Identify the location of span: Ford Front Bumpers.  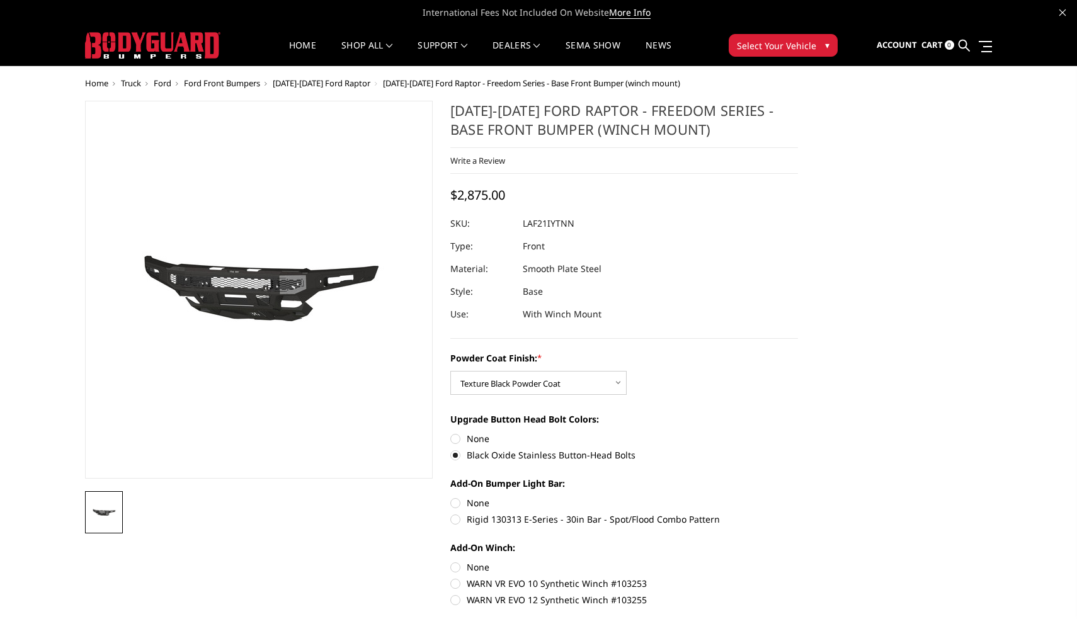
(222, 83).